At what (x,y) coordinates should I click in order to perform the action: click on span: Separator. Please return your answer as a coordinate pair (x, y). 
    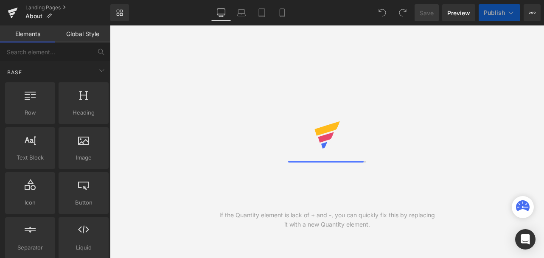
    Looking at the image, I should click on (30, 247).